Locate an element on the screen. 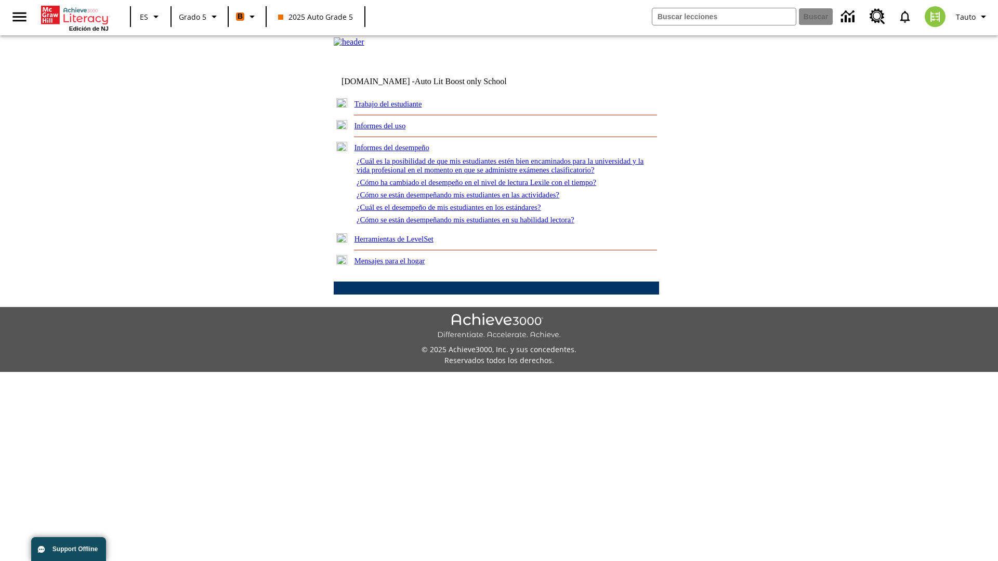 This screenshot has height=561, width=998. a: ¿Cuál es la posibilidad de que mis estudiantes estén bien encaminados para la universidad y la vi... is located at coordinates (500, 165).